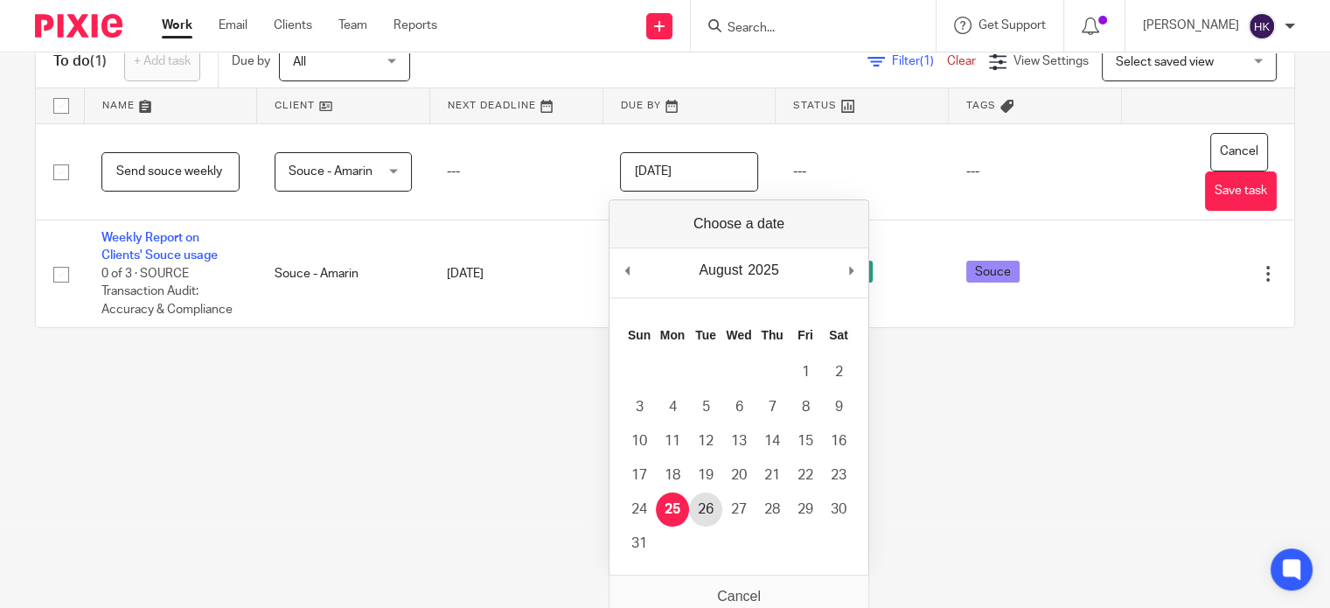 This screenshot has width=1330, height=608. What do you see at coordinates (639, 407) in the screenshot?
I see `button: 3` at bounding box center [639, 407].